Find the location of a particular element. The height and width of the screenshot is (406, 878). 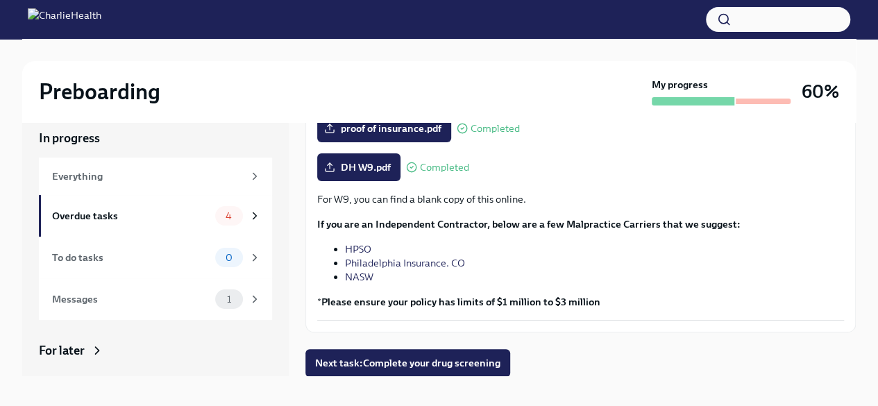

a: Philadelphia Insurance. CO is located at coordinates (405, 263).